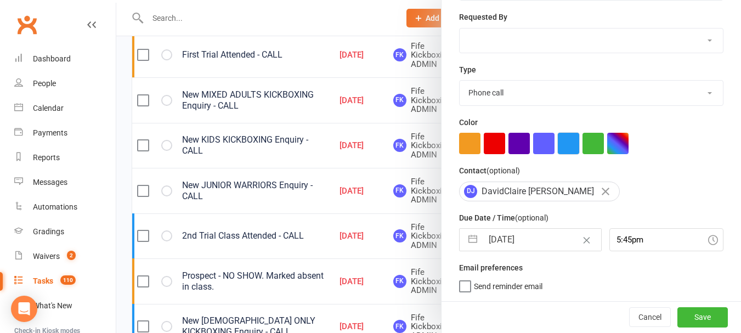  I want to click on button: Clear Date, so click(586, 240).